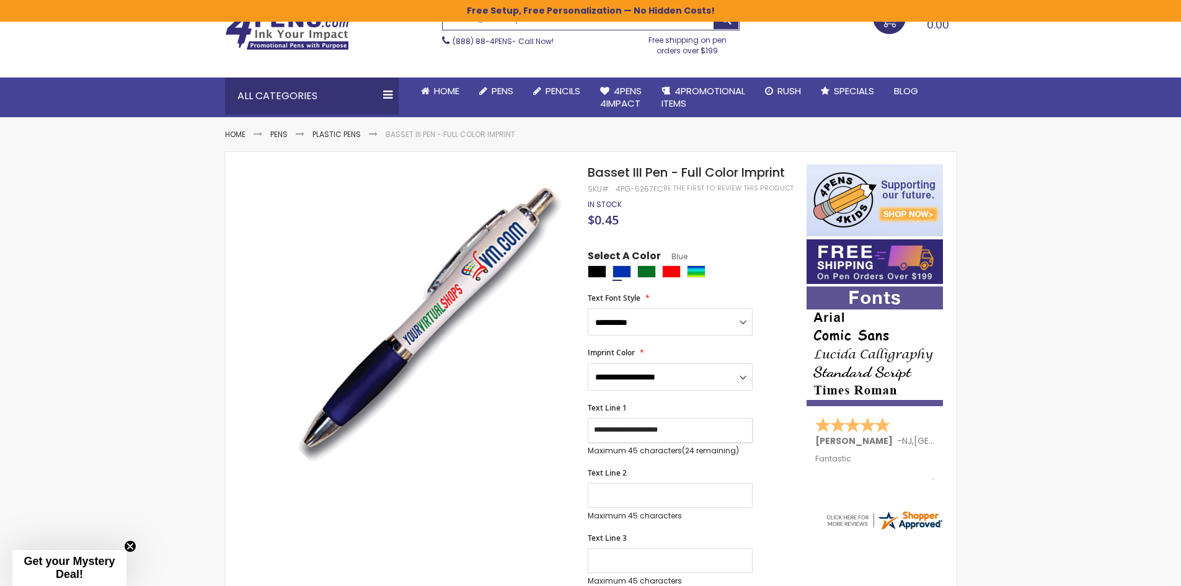 The image size is (1181, 586). What do you see at coordinates (687, 172) in the screenshot?
I see `span: Basset III Pen - Full Color Imprint` at bounding box center [687, 172].